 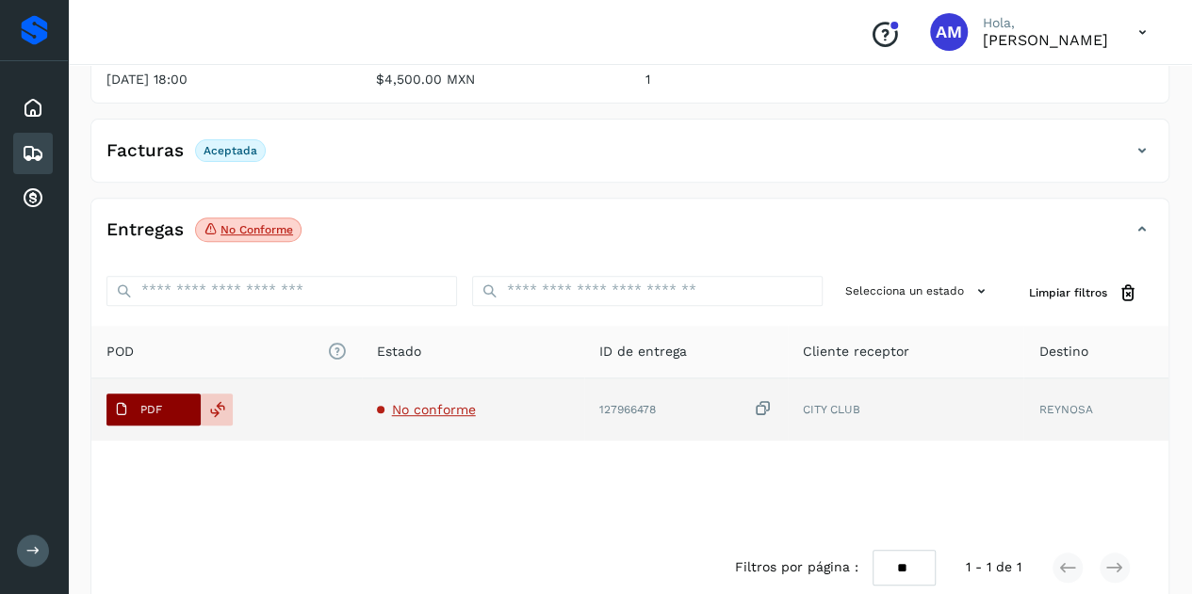 What do you see at coordinates (905, 410) in the screenshot?
I see `td: CITY CLUB` at bounding box center [905, 410].